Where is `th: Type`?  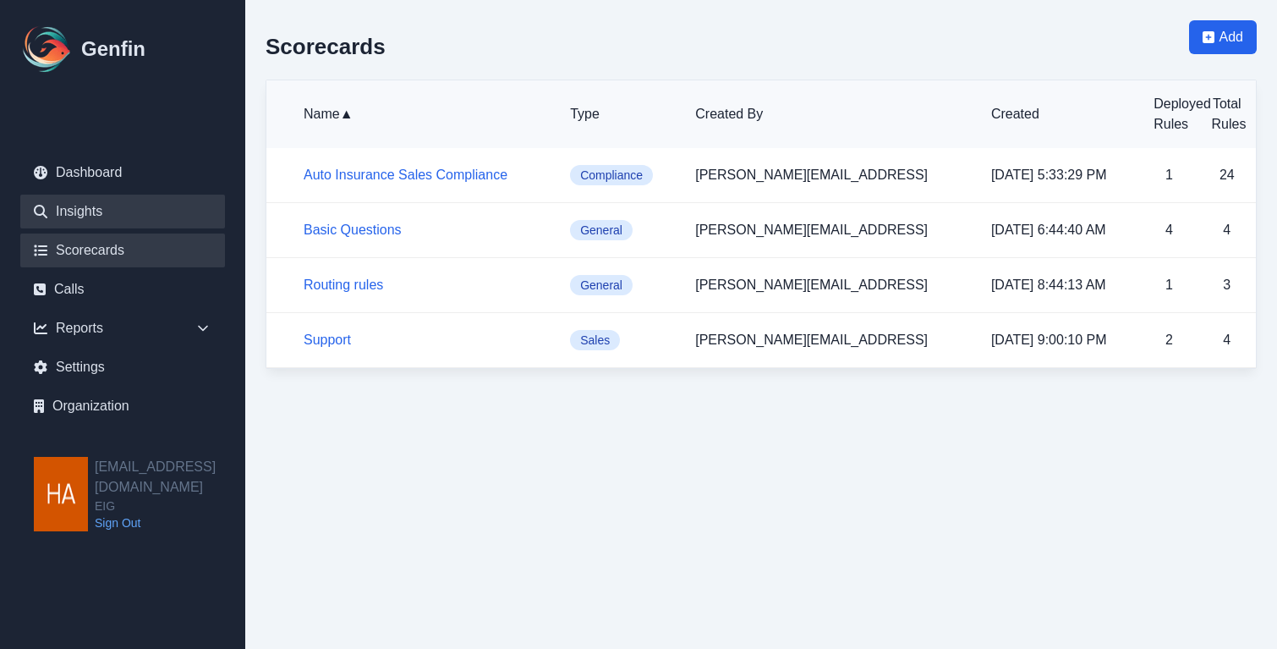 th: Type is located at coordinates (619, 114).